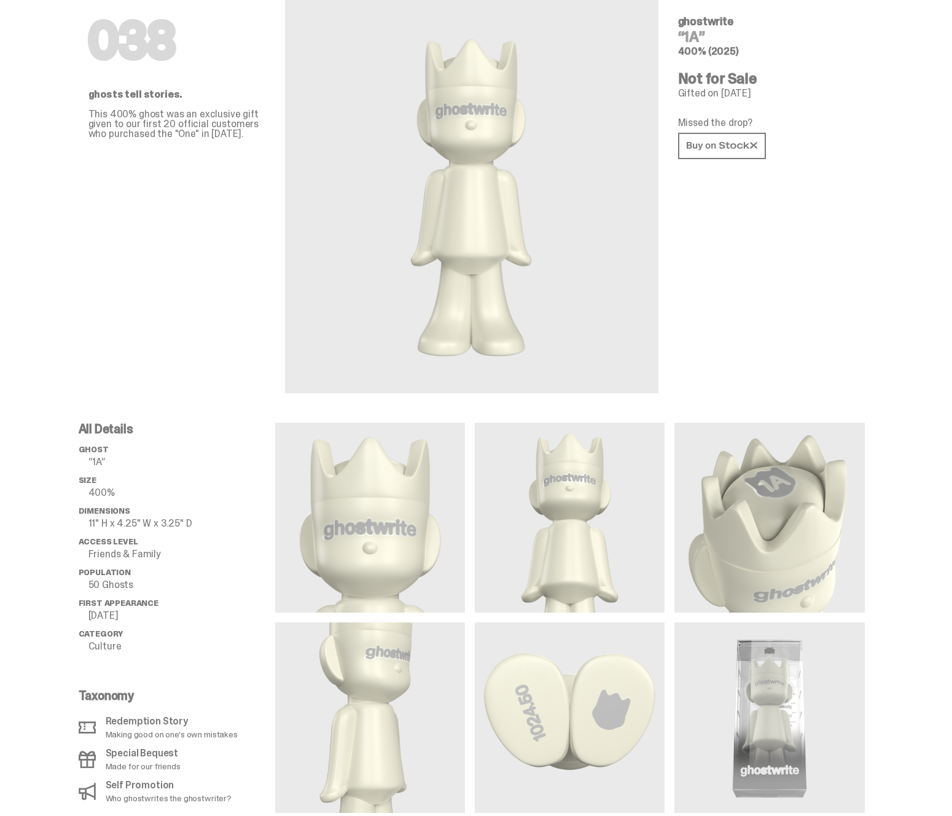  I want to click on span: First Appearance, so click(119, 603).